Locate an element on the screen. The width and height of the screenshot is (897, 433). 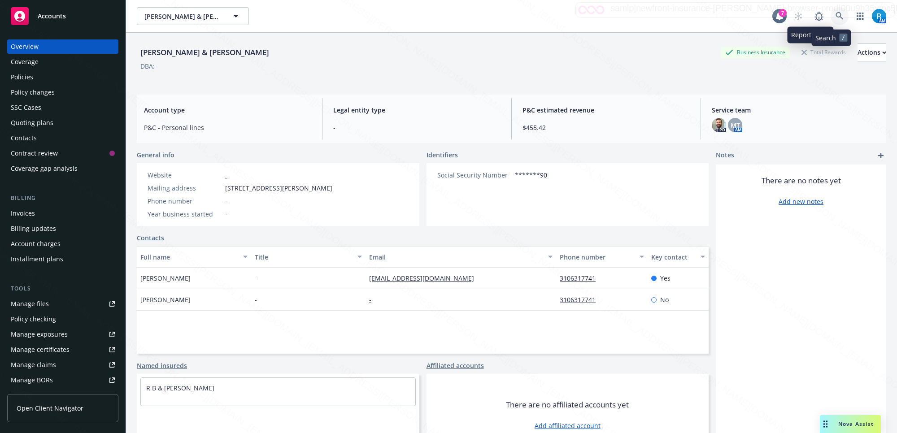
div: Manage claims is located at coordinates (33, 365).